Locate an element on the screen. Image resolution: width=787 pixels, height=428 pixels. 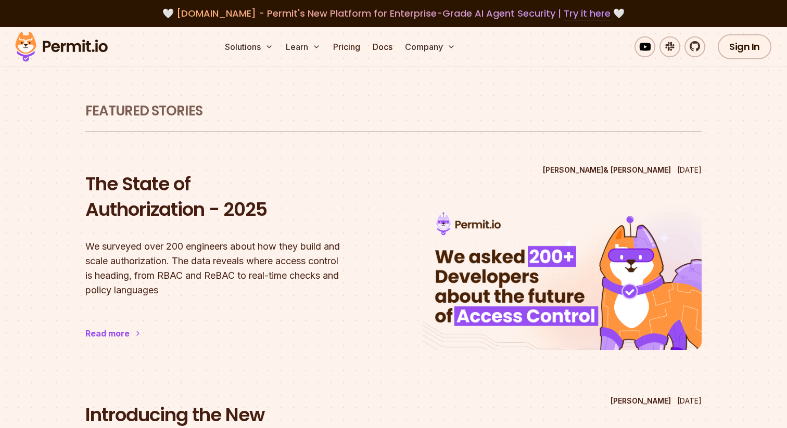
button: Solutions is located at coordinates (249, 47).